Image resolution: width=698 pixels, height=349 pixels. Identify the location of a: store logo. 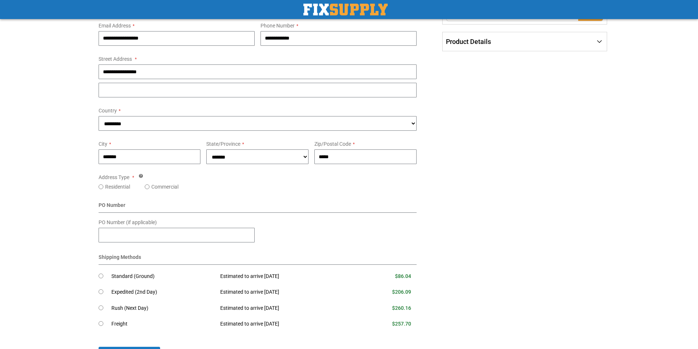
(345, 10).